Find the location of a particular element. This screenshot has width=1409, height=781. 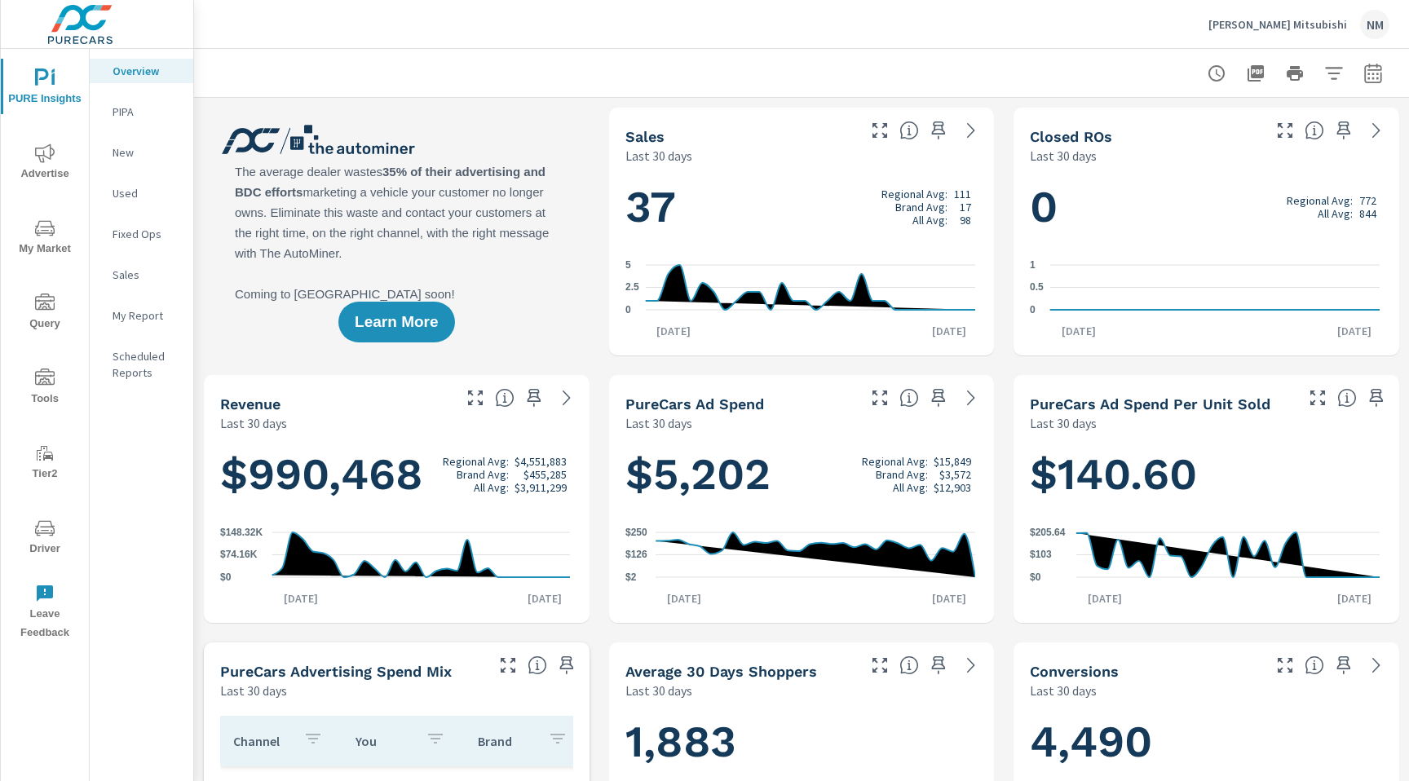

text: $148.32K is located at coordinates (241, 532).